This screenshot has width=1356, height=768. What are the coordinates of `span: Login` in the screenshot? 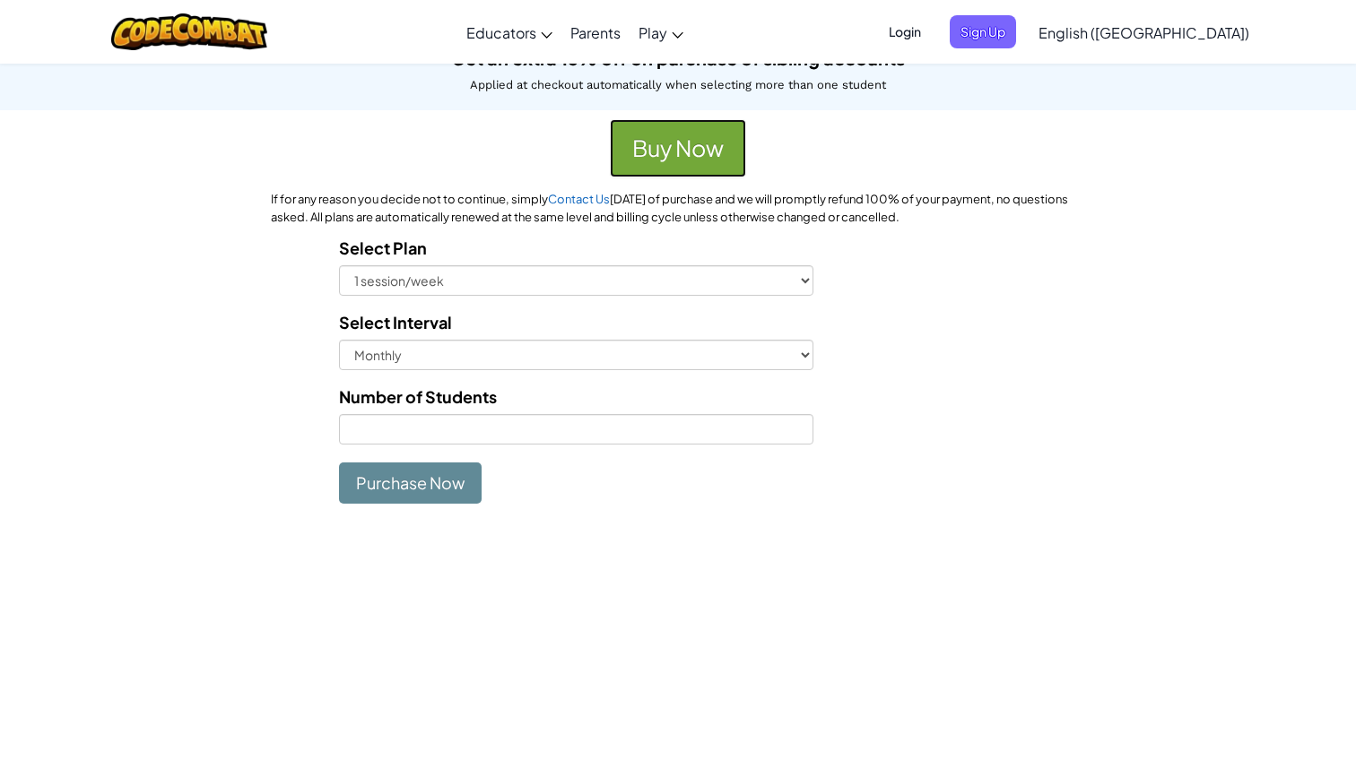 It's located at (905, 31).